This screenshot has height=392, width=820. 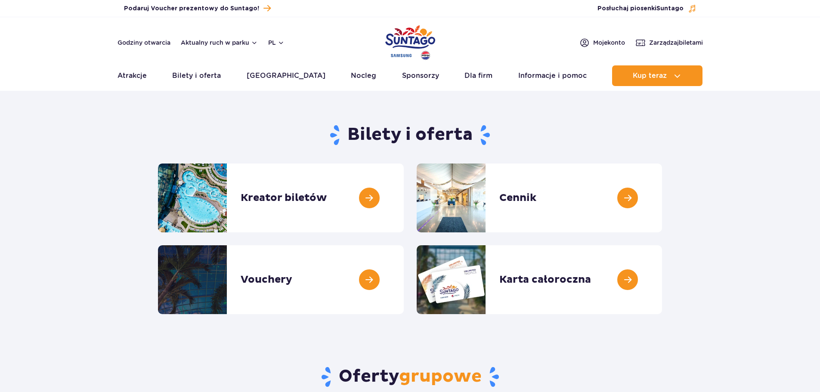 What do you see at coordinates (602, 43) in the screenshot?
I see `a: Mojekonto` at bounding box center [602, 43].